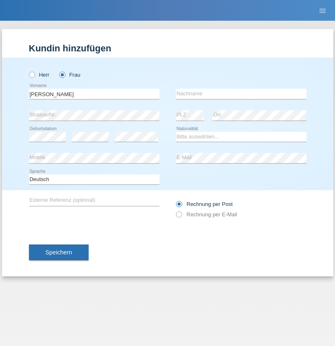 Image resolution: width=335 pixels, height=346 pixels. What do you see at coordinates (207, 214) in the screenshot?
I see `label: Rechnung per E-Mail` at bounding box center [207, 214].